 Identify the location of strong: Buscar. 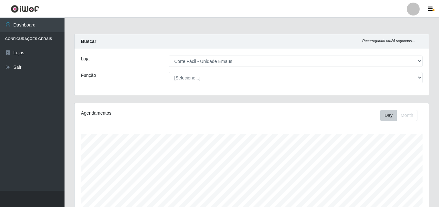
(88, 41).